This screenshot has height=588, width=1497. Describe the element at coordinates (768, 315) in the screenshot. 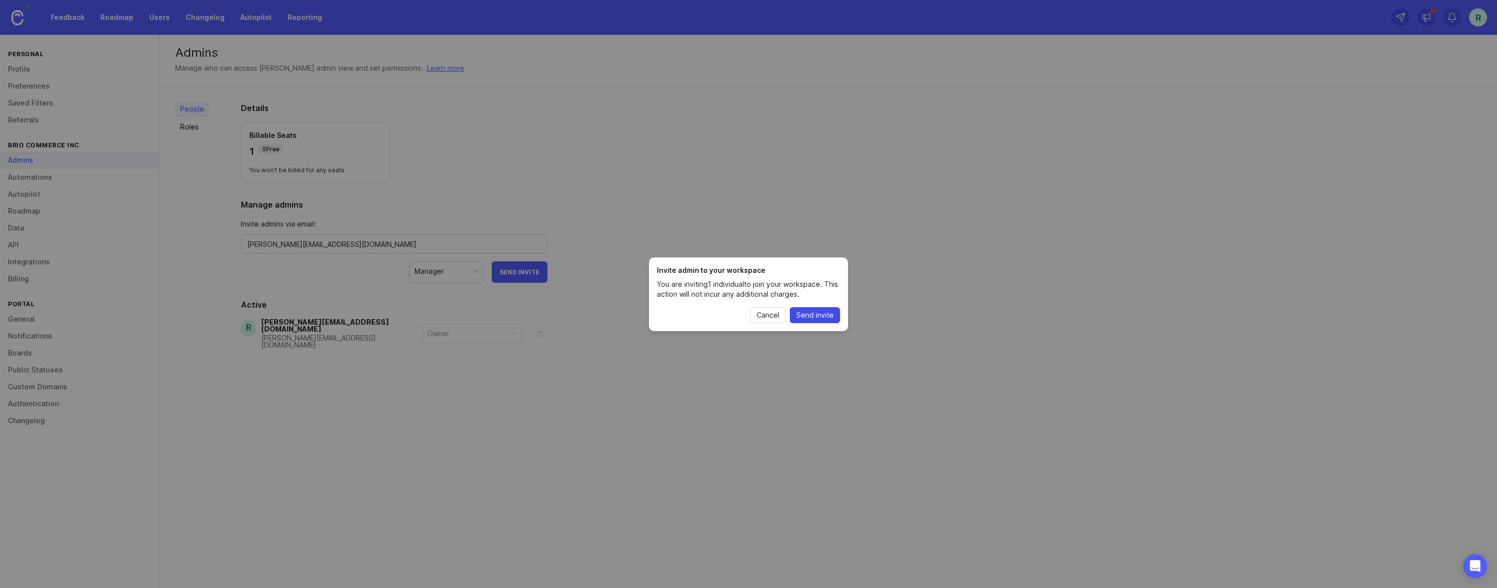

I see `span: Cancel` at that location.